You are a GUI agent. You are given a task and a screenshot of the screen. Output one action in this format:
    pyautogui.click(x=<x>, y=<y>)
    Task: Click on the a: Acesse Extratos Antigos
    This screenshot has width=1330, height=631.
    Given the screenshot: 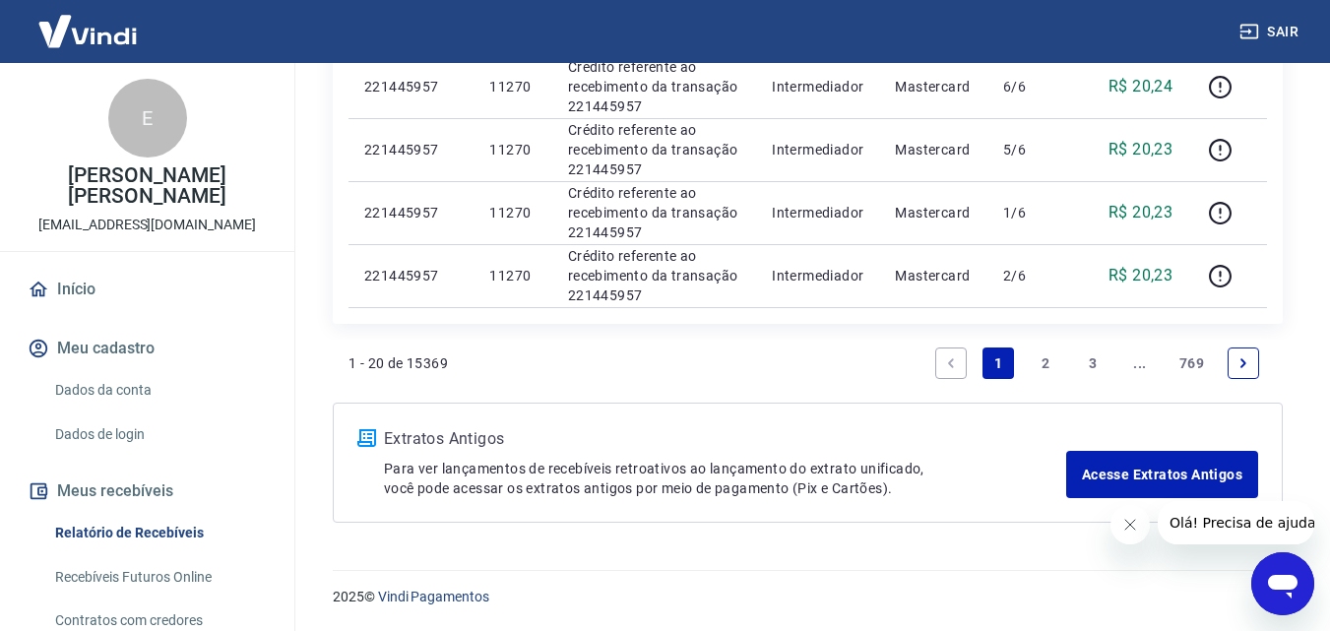 What is the action you would take?
    pyautogui.click(x=1162, y=475)
    